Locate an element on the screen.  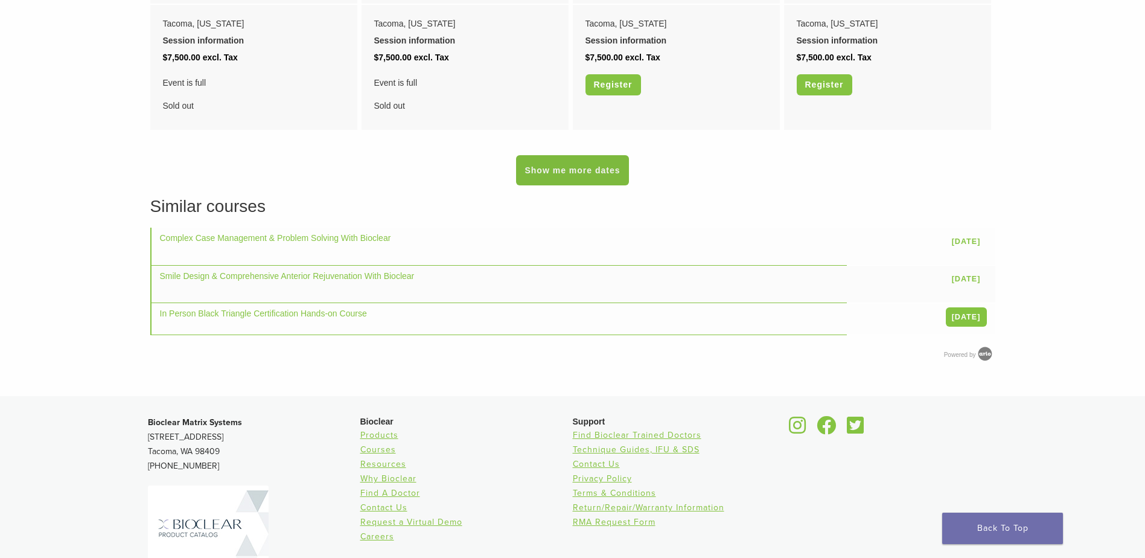
strong: Bioclear Matrix Systems is located at coordinates (195, 422).